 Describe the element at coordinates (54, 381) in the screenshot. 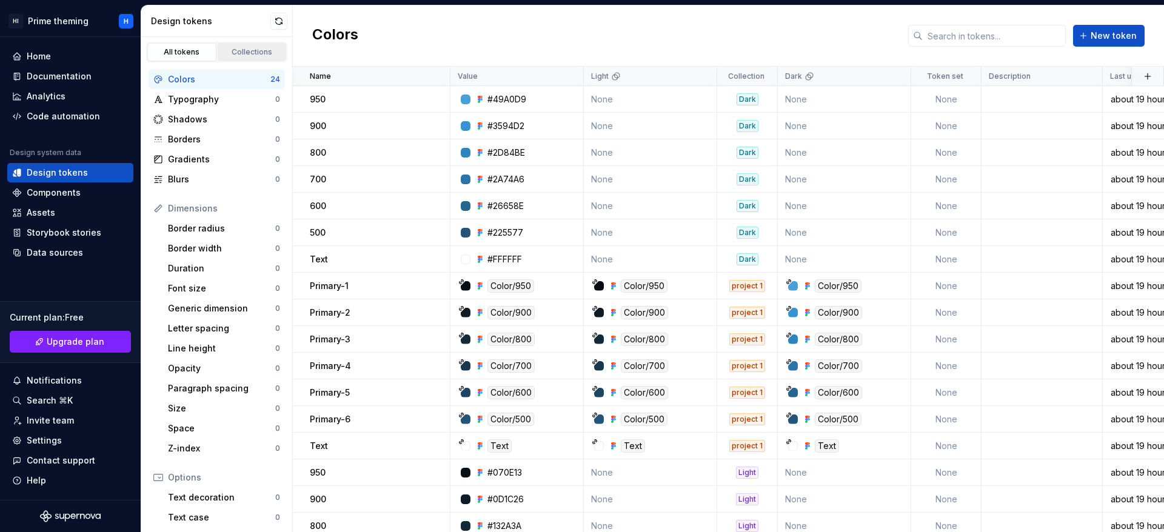

I see `div: Notifications` at that location.